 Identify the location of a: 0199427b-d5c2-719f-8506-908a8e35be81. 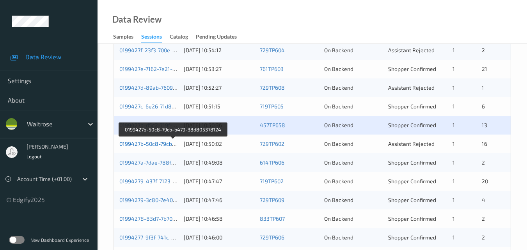
(172, 125).